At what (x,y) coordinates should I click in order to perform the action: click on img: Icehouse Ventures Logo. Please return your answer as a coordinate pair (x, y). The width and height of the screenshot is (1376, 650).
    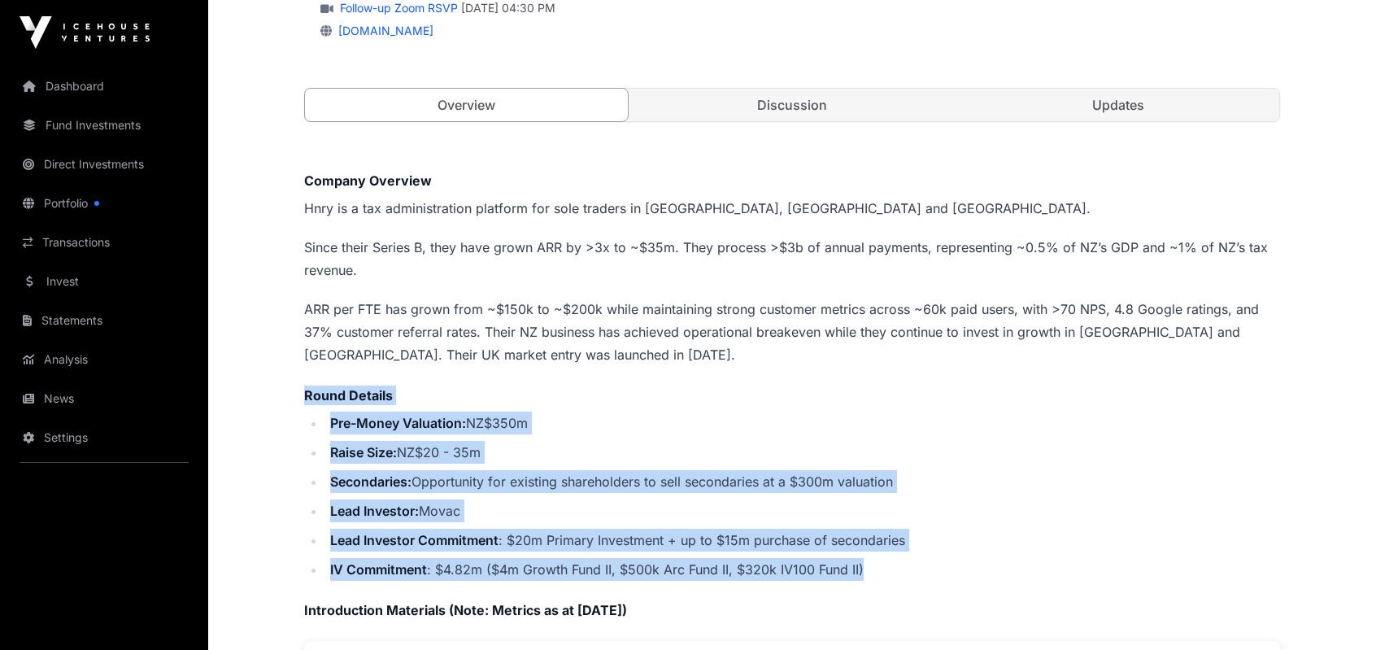
    Looking at the image, I should click on (85, 33).